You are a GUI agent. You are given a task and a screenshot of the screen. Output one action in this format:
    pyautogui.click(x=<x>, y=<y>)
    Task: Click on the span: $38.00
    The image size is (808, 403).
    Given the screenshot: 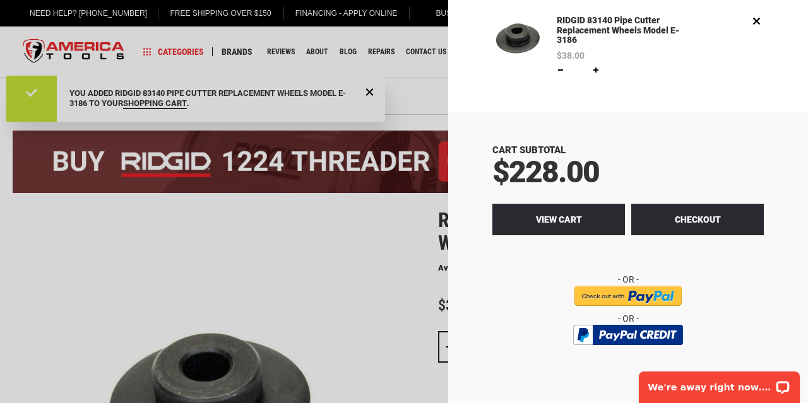 What is the action you would take?
    pyautogui.click(x=571, y=56)
    